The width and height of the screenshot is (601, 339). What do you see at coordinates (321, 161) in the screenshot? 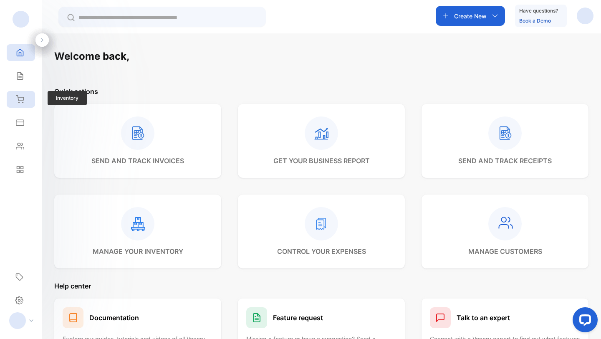
I see `p: get your business report` at bounding box center [321, 161].